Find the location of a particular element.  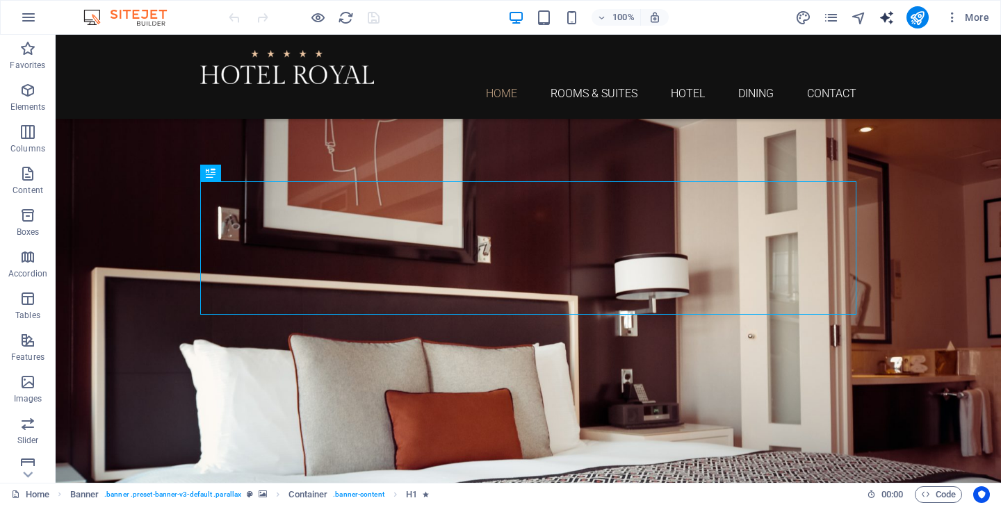

p: Features is located at coordinates (28, 357).